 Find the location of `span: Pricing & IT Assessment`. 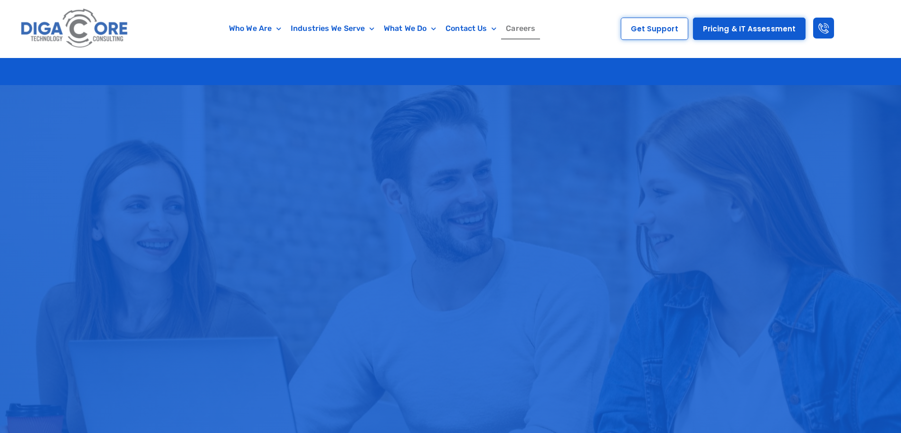

span: Pricing & IT Assessment is located at coordinates (749, 29).